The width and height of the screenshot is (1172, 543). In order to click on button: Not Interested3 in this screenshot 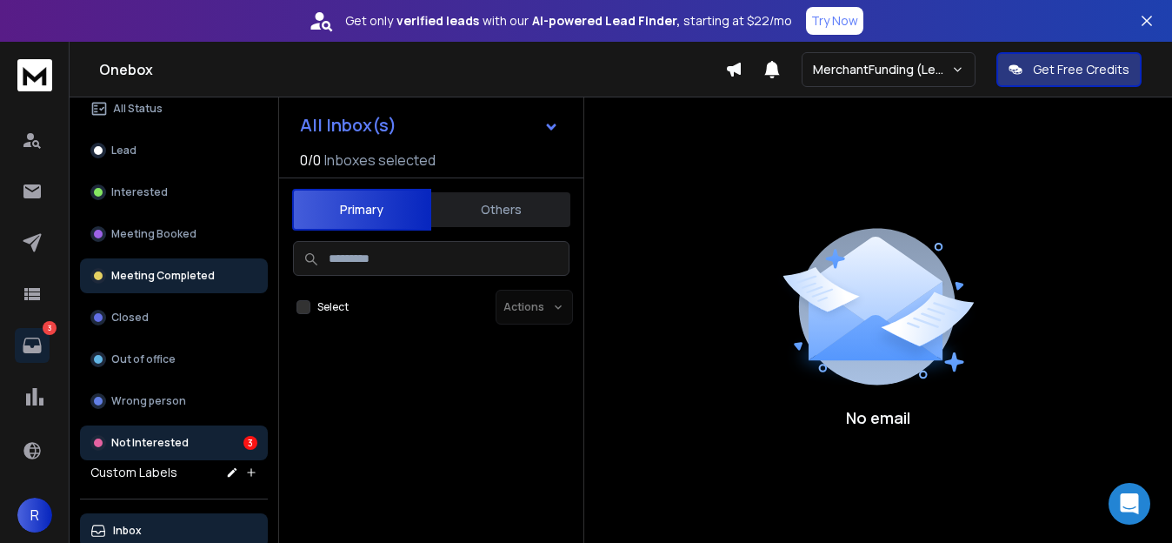, I will do `click(174, 443)`.